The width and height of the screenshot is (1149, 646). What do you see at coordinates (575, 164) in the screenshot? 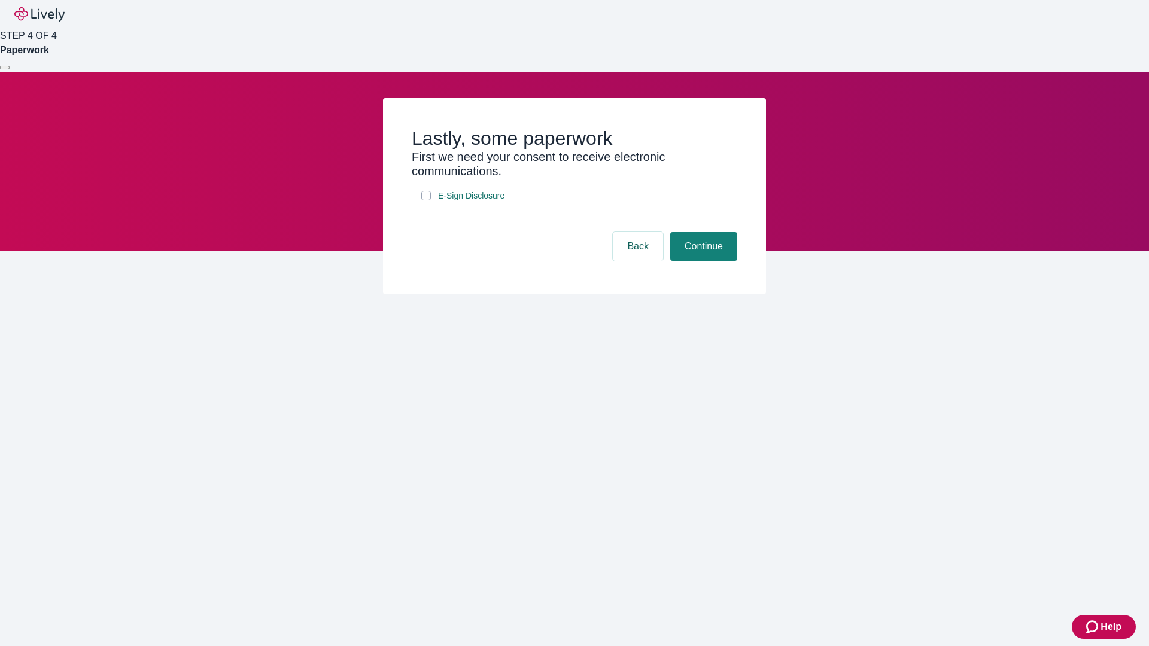
I see `h3: First we need your consent to receive electronic communications.` at bounding box center [575, 164].